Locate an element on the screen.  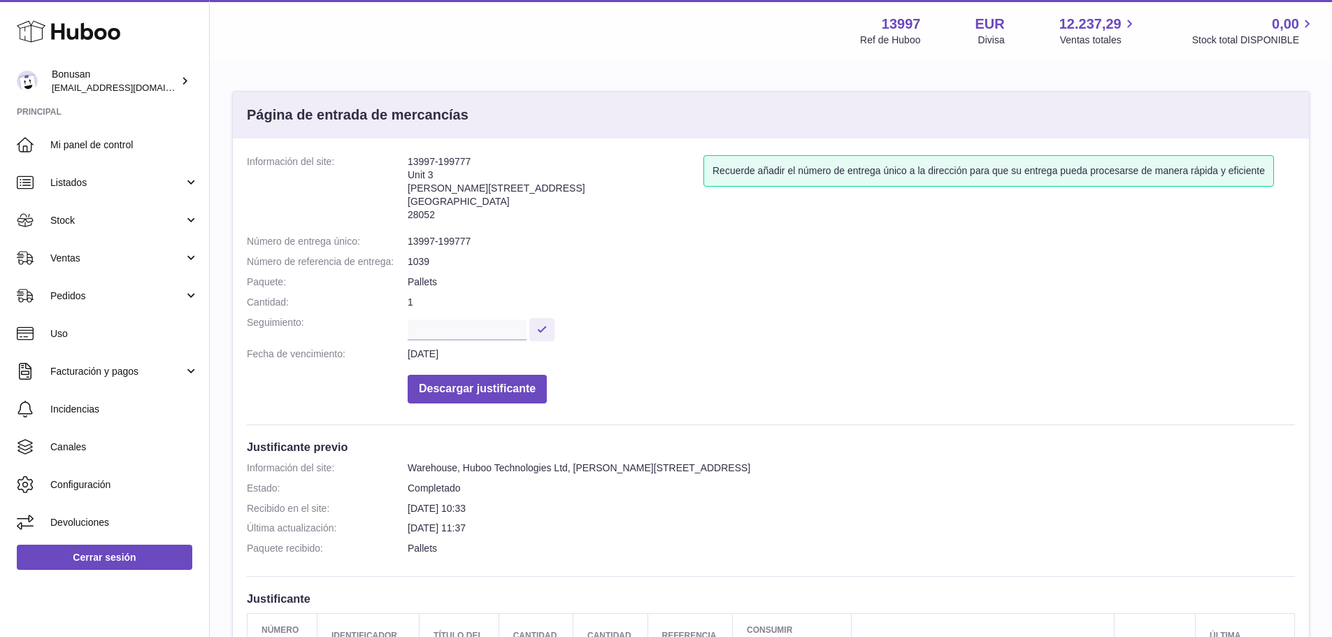
dd: 13997-199777 is located at coordinates (851, 241).